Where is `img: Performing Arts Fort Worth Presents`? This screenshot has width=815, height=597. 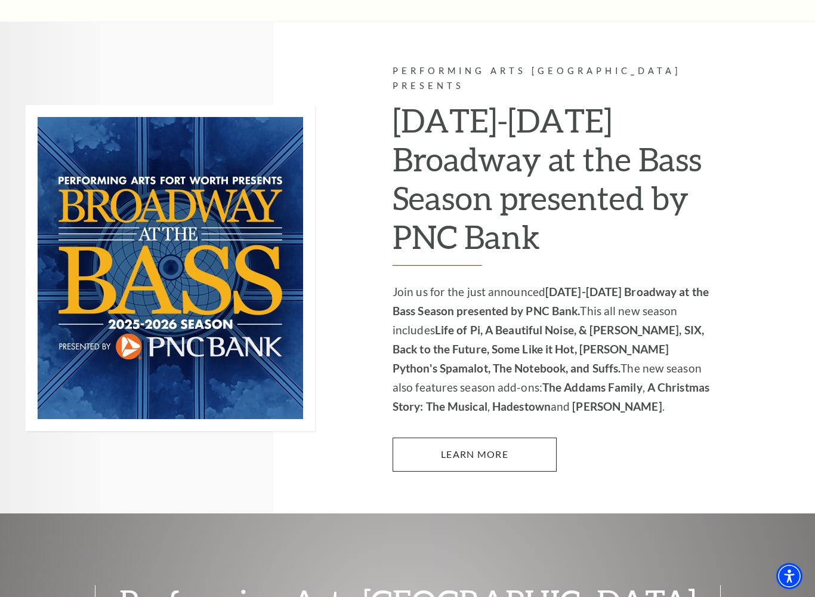 img: Performing Arts Fort Worth Presents is located at coordinates (170, 268).